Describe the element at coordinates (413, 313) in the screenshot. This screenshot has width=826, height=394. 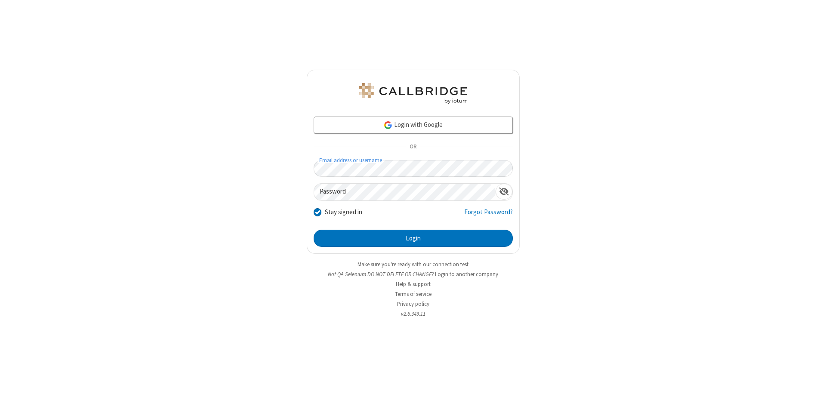
I see `li: v2.6.349.11` at that location.